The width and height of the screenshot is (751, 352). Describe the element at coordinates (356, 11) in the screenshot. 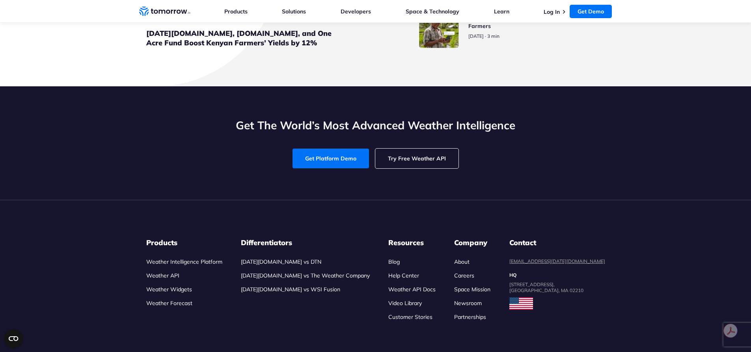

I see `a: Developers` at that location.